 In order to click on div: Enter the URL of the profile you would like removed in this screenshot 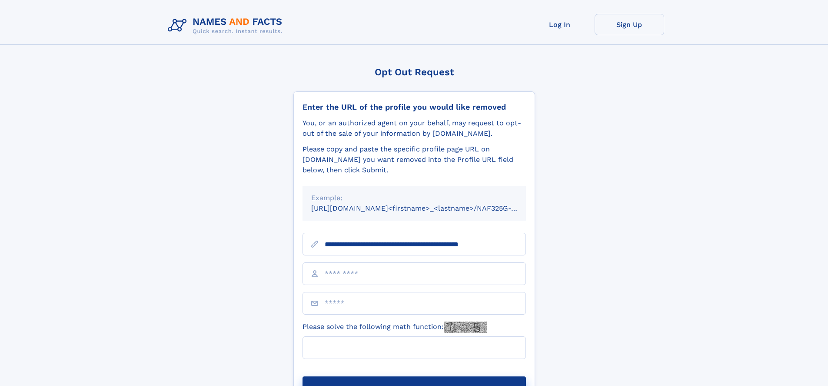, I will do `click(414, 107)`.